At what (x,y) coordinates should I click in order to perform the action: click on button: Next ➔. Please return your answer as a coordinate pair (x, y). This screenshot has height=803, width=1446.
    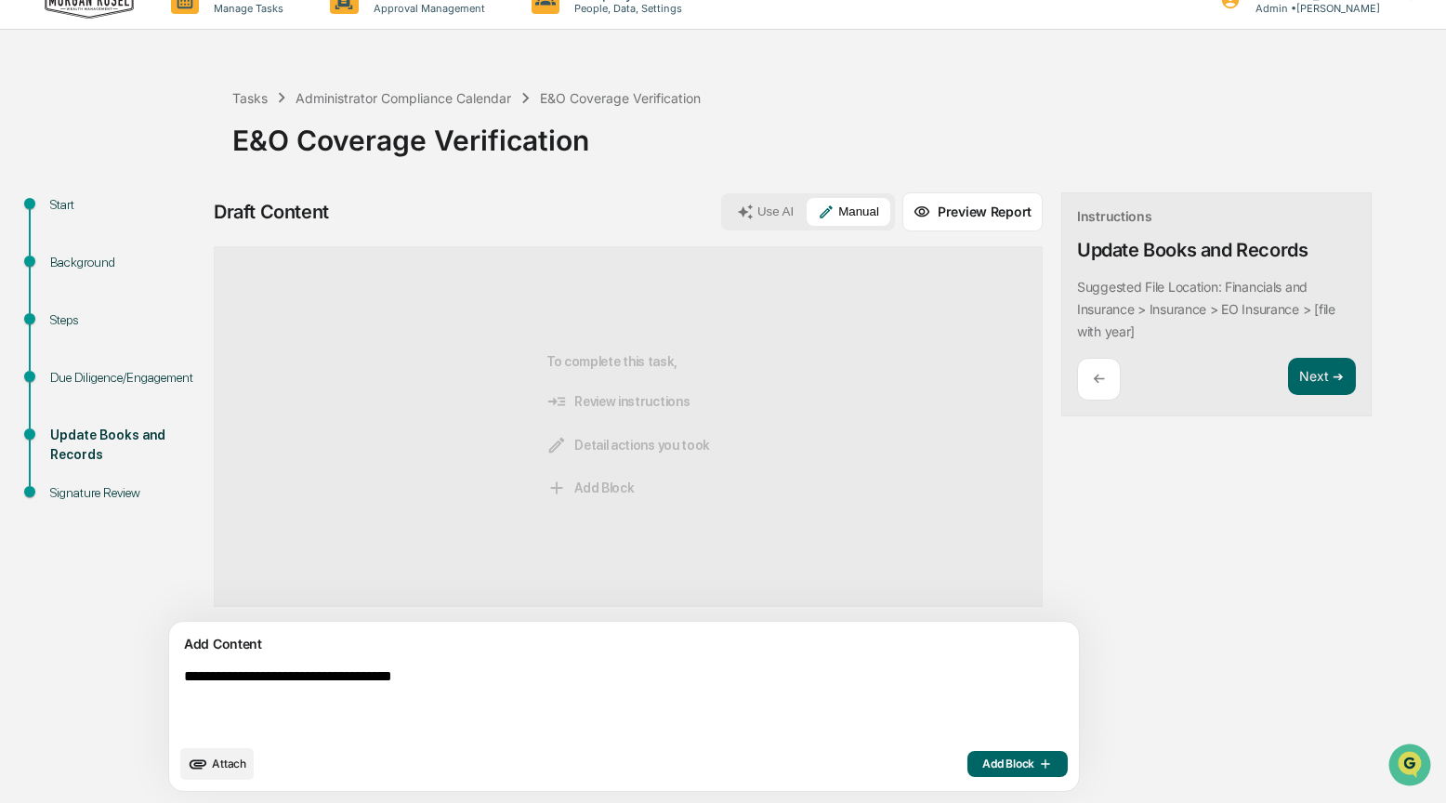
    Looking at the image, I should click on (1322, 376).